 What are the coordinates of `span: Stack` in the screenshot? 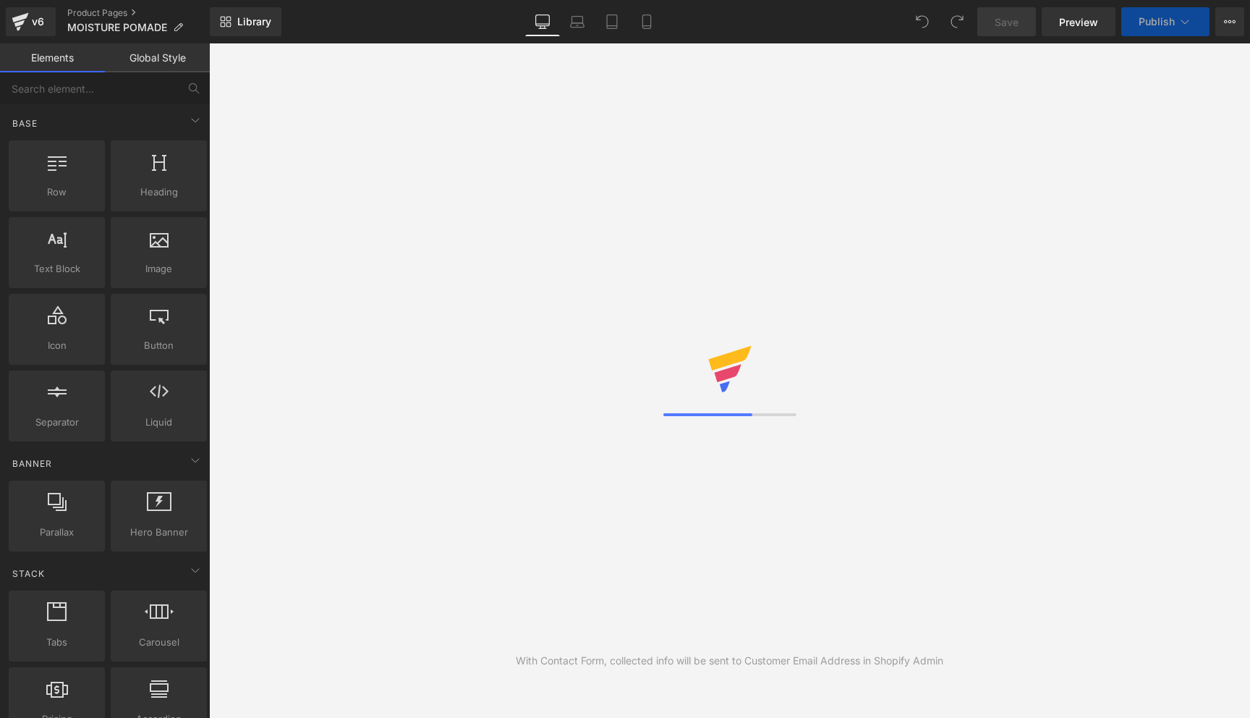 It's located at (28, 573).